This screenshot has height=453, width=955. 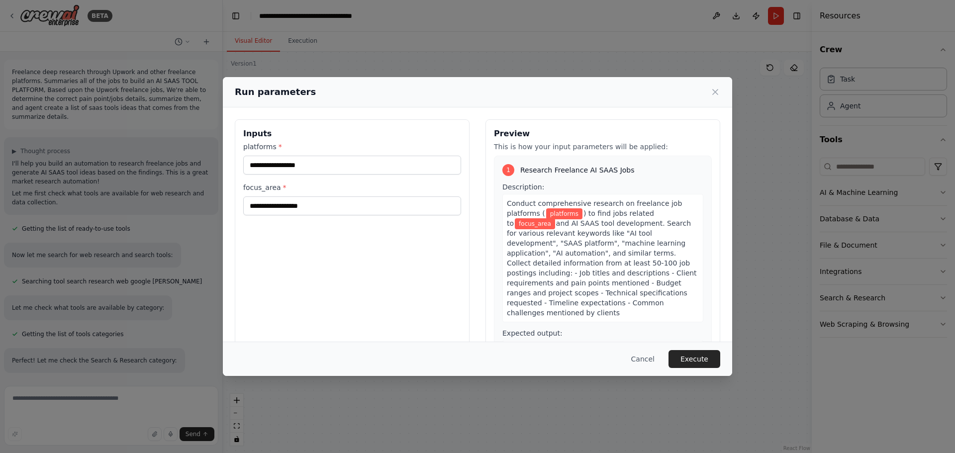 What do you see at coordinates (580, 218) in the screenshot?
I see `span: ) to find jobs related to` at bounding box center [580, 218].